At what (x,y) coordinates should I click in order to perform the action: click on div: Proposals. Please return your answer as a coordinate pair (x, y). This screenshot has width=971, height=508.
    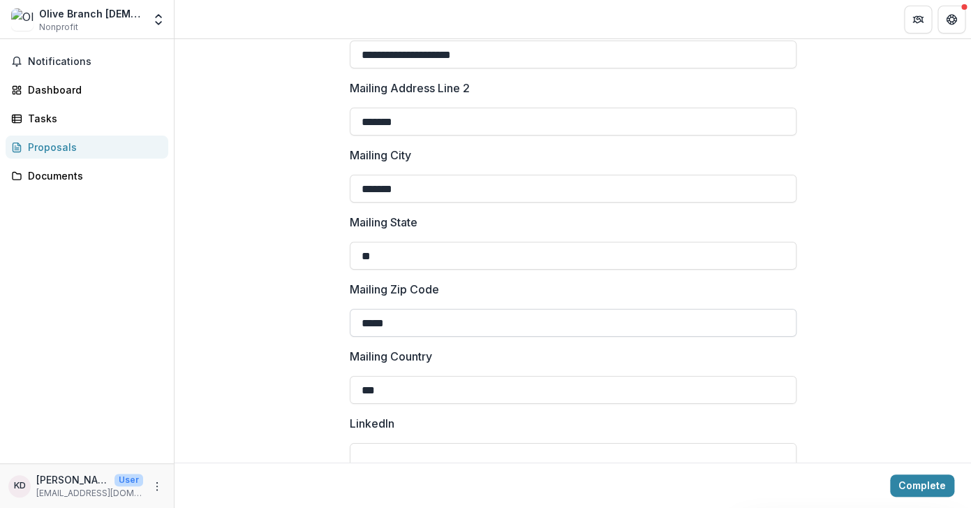
    Looking at the image, I should click on (92, 147).